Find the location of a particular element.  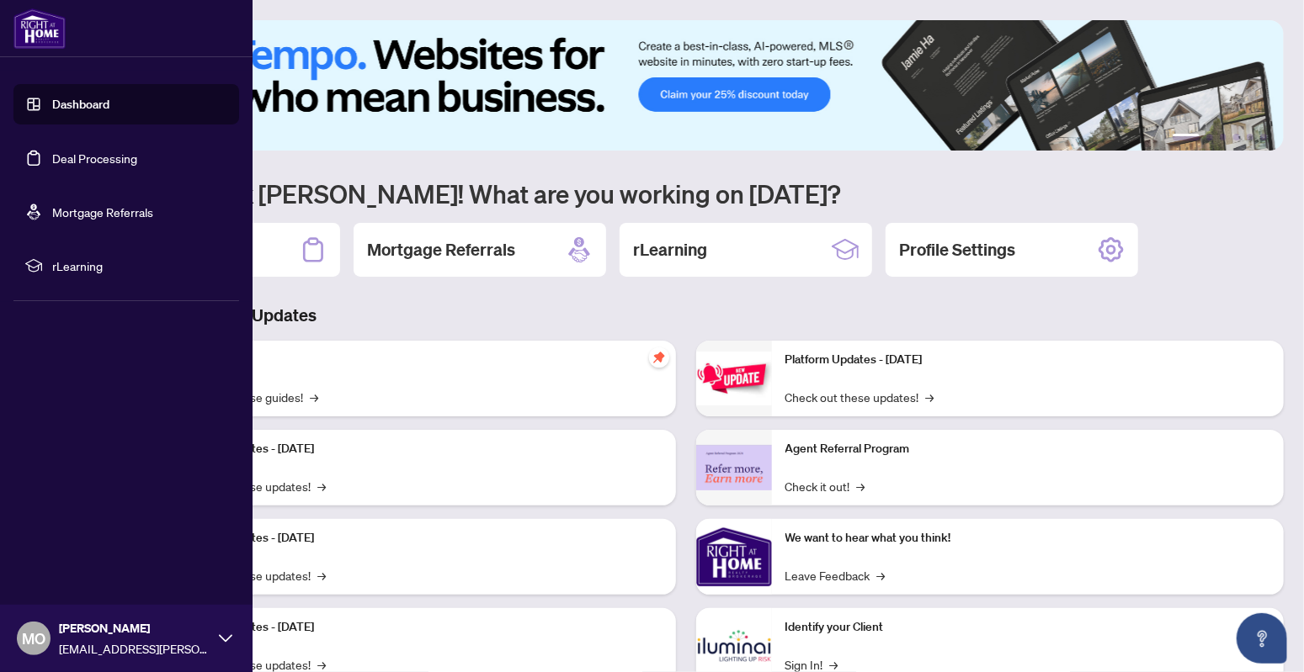

a: Check it out!→ is located at coordinates (825, 486).